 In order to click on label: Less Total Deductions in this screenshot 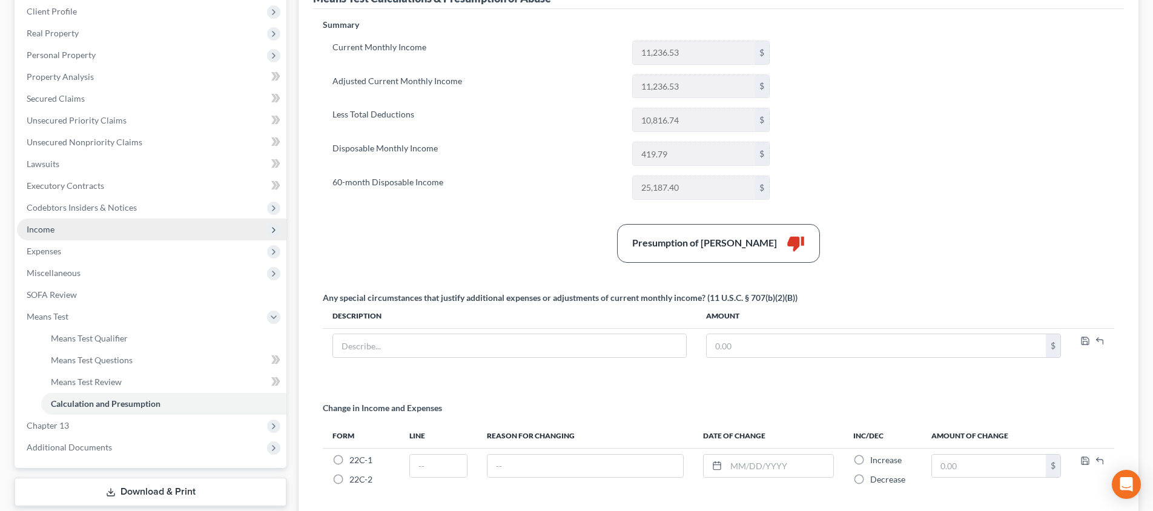, I will do `click(476, 120)`.